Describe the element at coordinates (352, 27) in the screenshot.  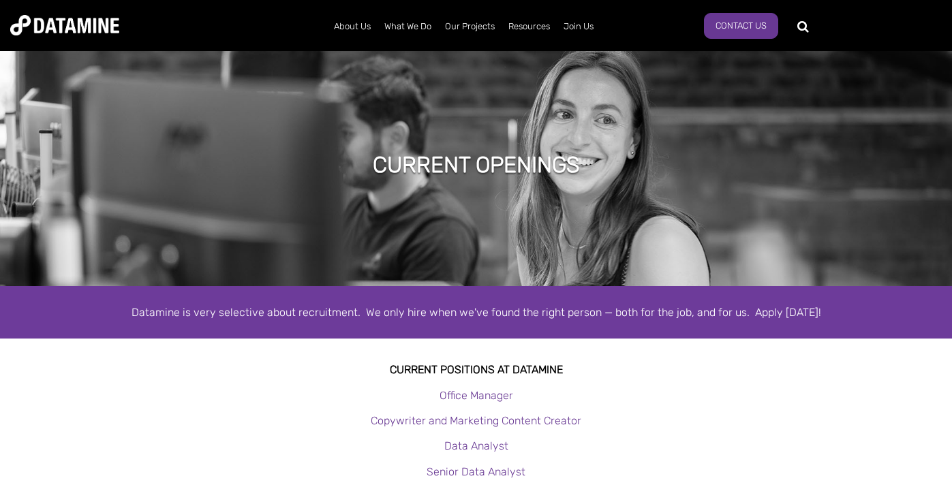
I see `a: About Us` at that location.